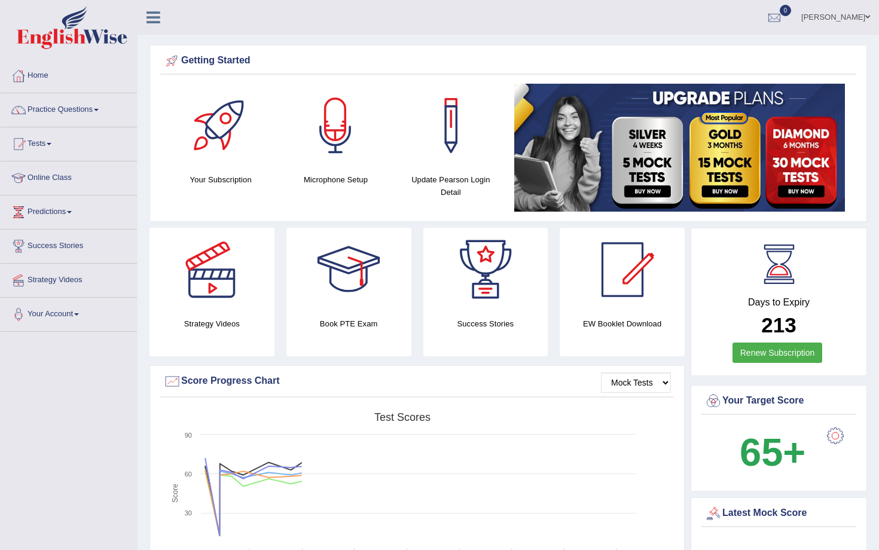  I want to click on text: 90, so click(188, 435).